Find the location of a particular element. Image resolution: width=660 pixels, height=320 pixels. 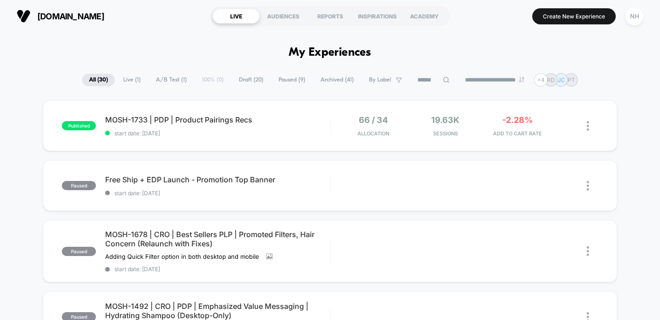

span: MOSH-1492 | CRO | PDP | Emphasized Value Messaging | Hydrating Shampoo (Desktop-Only) is located at coordinates (217, 311).